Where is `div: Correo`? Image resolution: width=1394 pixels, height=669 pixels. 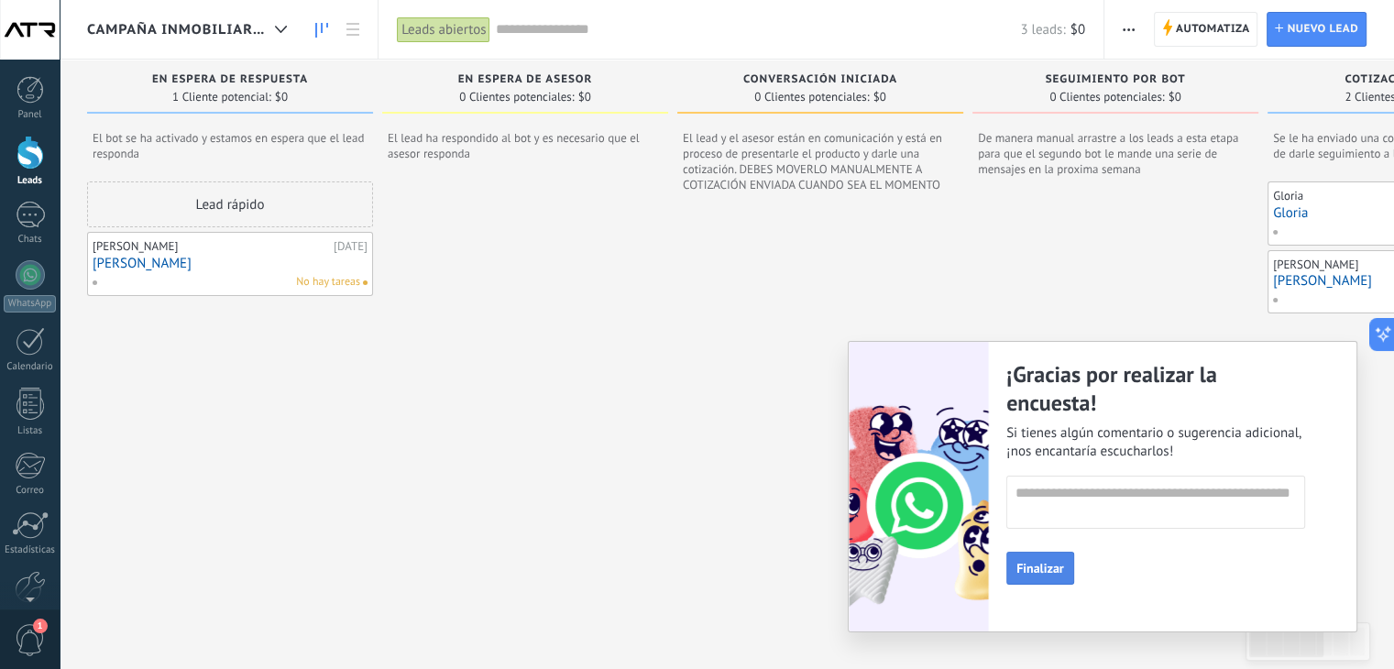 div: Correo is located at coordinates (30, 490).